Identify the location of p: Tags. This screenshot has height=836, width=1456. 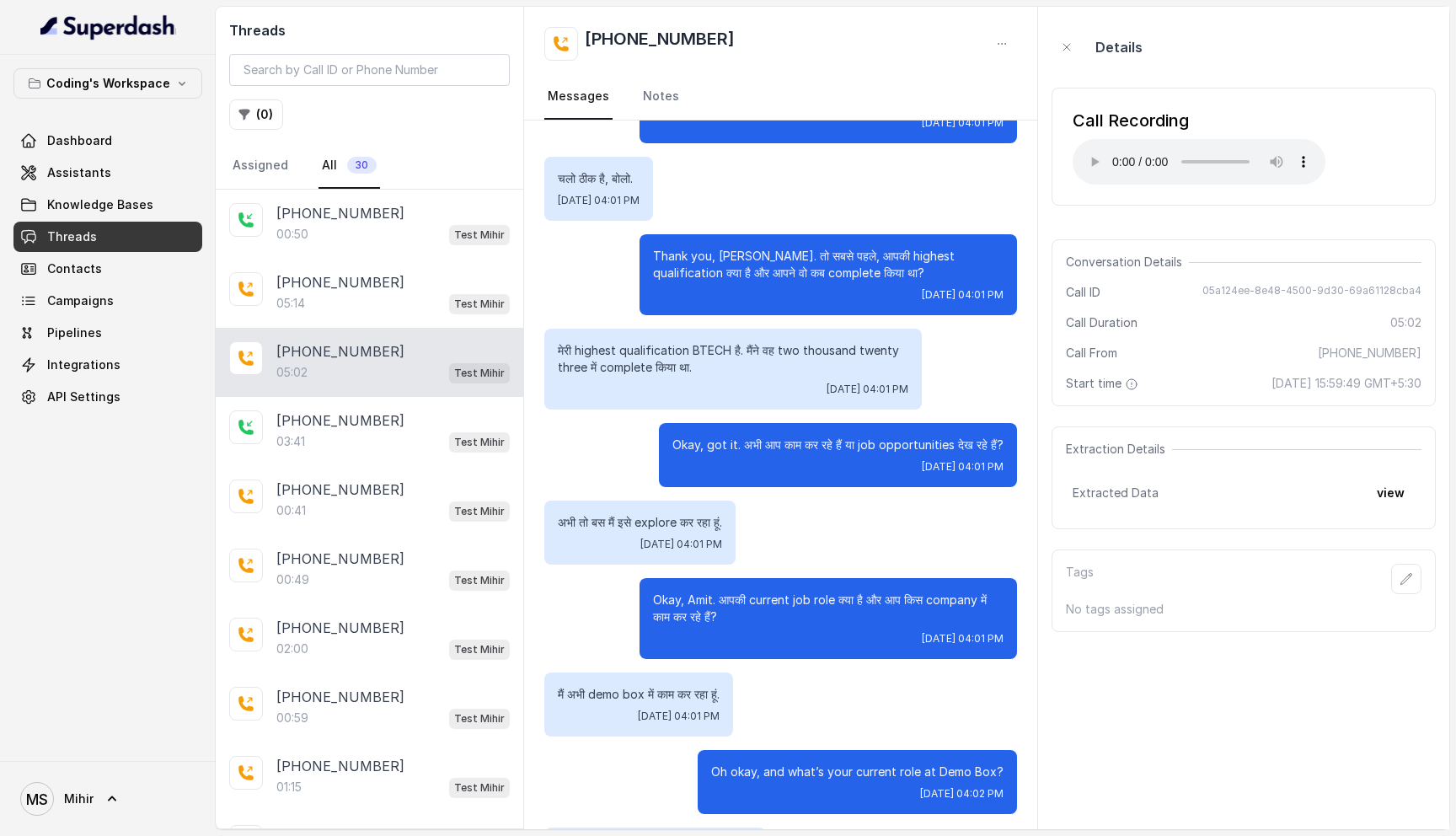
(1079, 579).